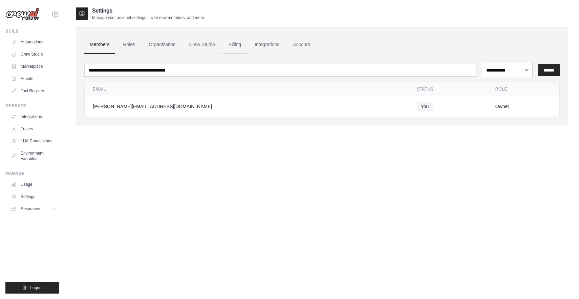 This screenshot has height=299, width=579. Describe the element at coordinates (162, 45) in the screenshot. I see `a: Organization` at that location.